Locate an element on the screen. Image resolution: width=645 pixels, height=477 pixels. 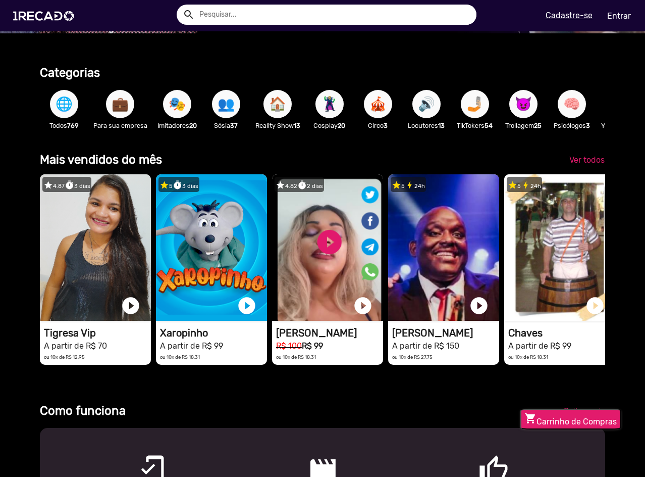
p: Reality Show is located at coordinates (278, 125).